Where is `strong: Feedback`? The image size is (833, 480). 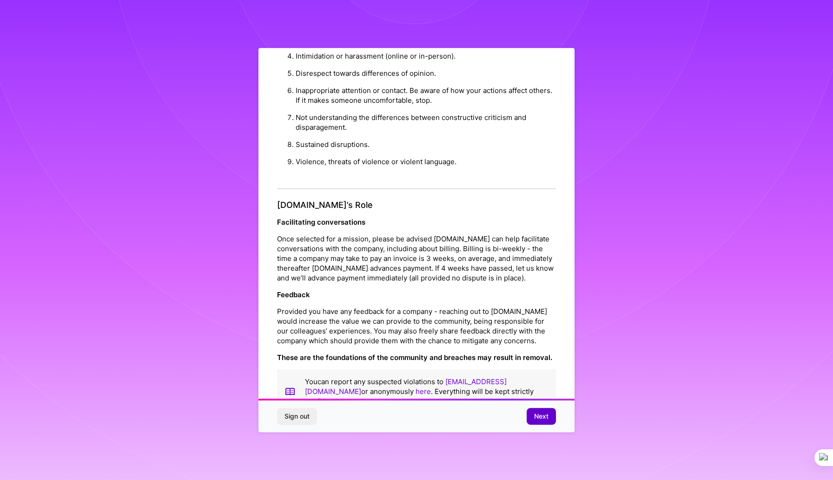 strong: Feedback is located at coordinates (293, 295).